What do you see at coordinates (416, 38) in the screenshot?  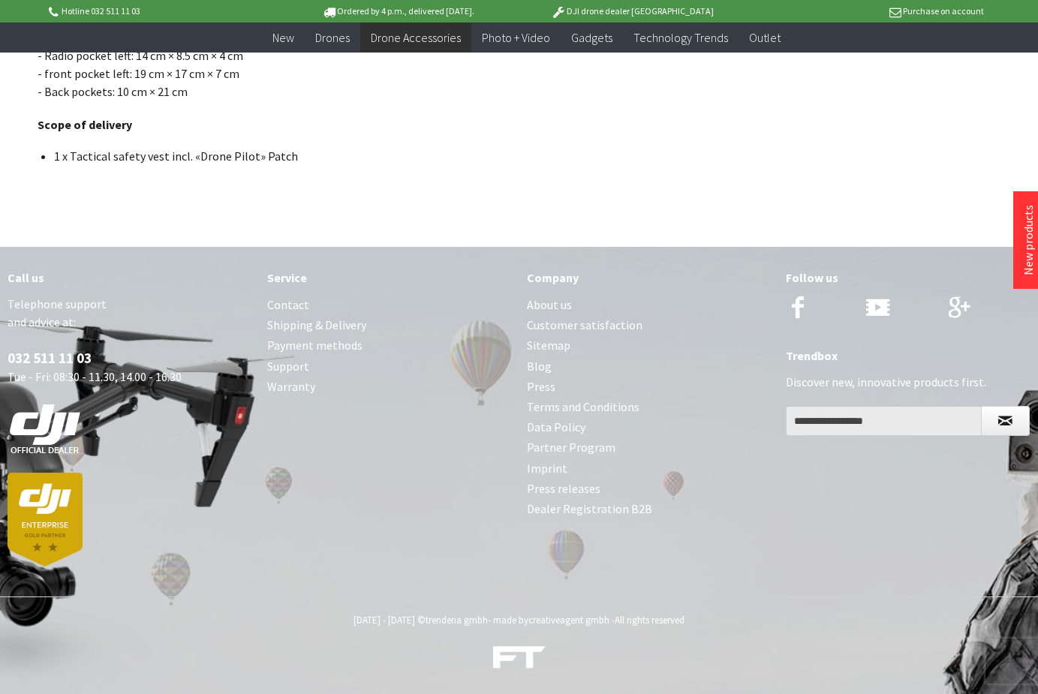 I see `a: Drone Accessories` at bounding box center [416, 38].